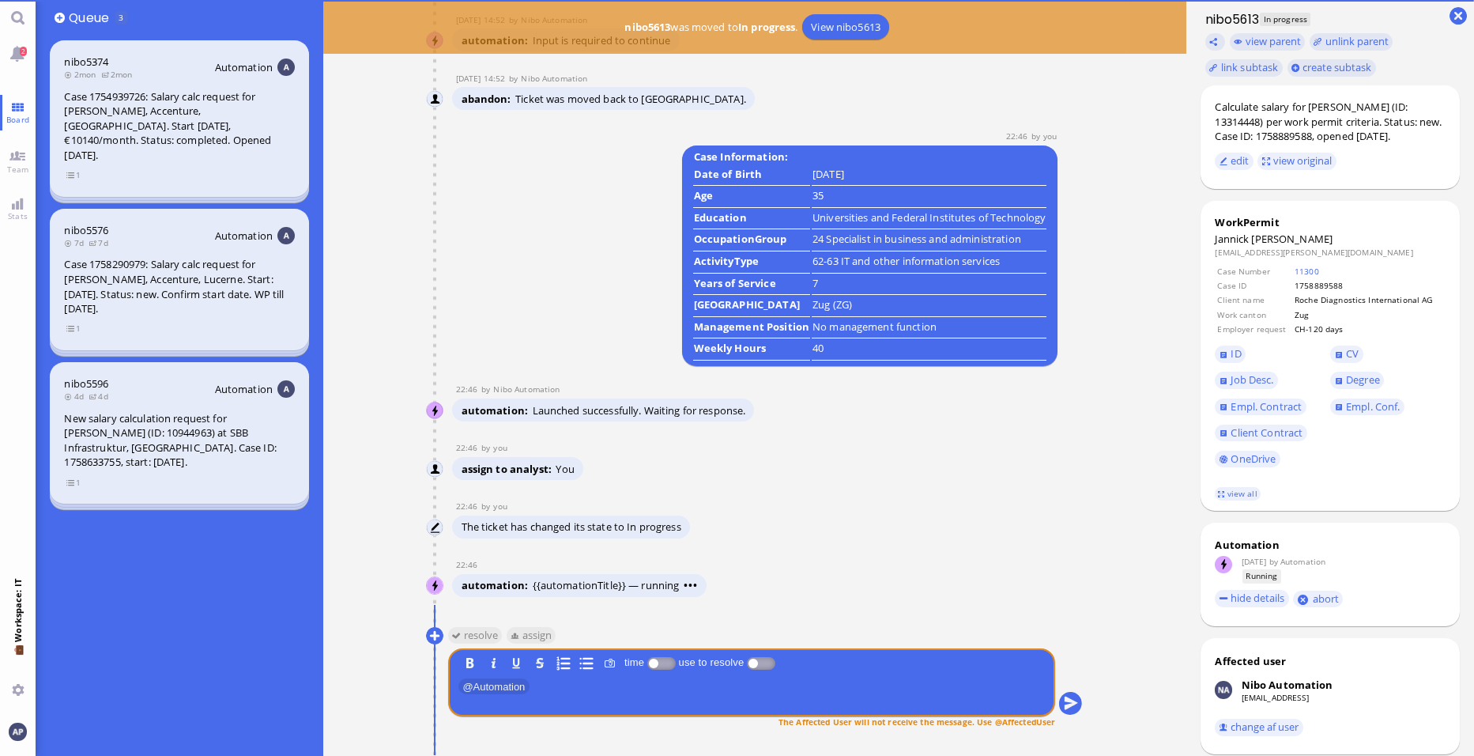  What do you see at coordinates (752, 285) in the screenshot?
I see `td: Years of Service` at bounding box center [752, 285].